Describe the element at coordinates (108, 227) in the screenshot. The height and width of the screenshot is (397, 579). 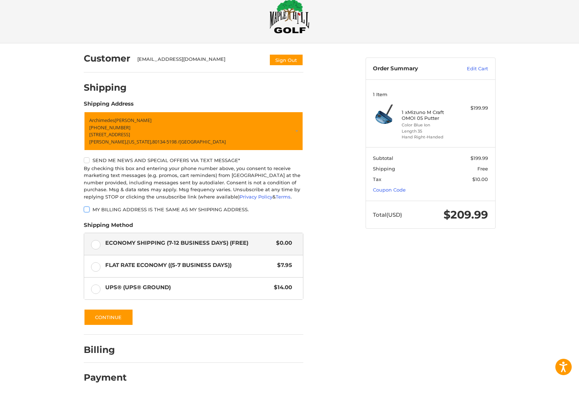
I see `legend: Shipping Method` at that location.